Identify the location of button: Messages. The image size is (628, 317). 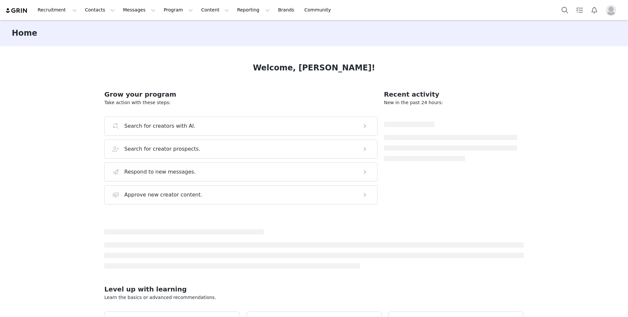
(139, 10).